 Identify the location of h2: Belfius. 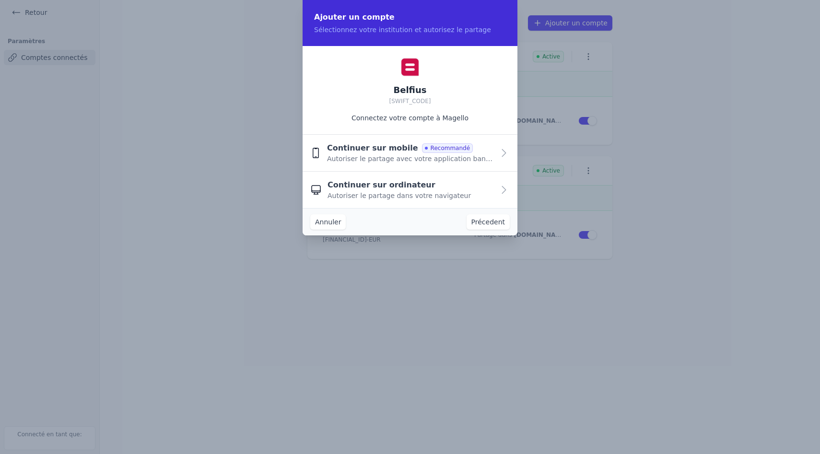
(409, 90).